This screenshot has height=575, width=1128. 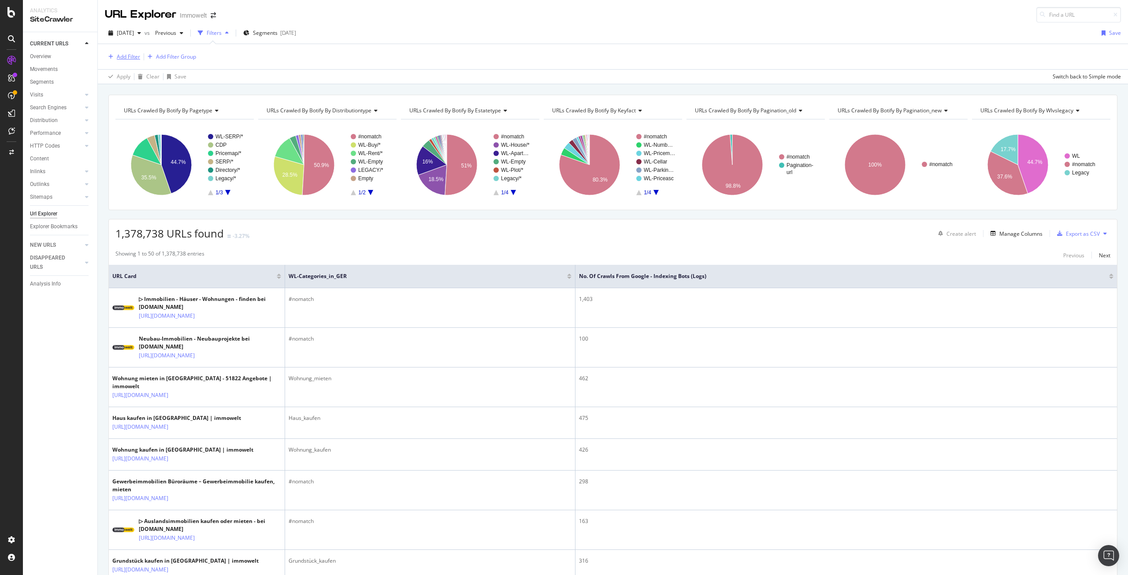 I want to click on div: -3.27%, so click(x=241, y=236).